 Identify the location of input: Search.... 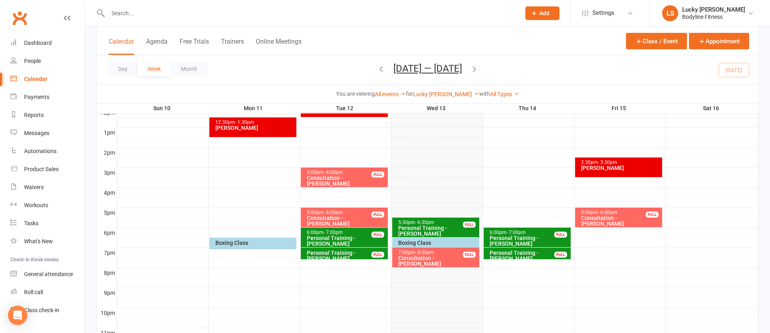
(310, 13).